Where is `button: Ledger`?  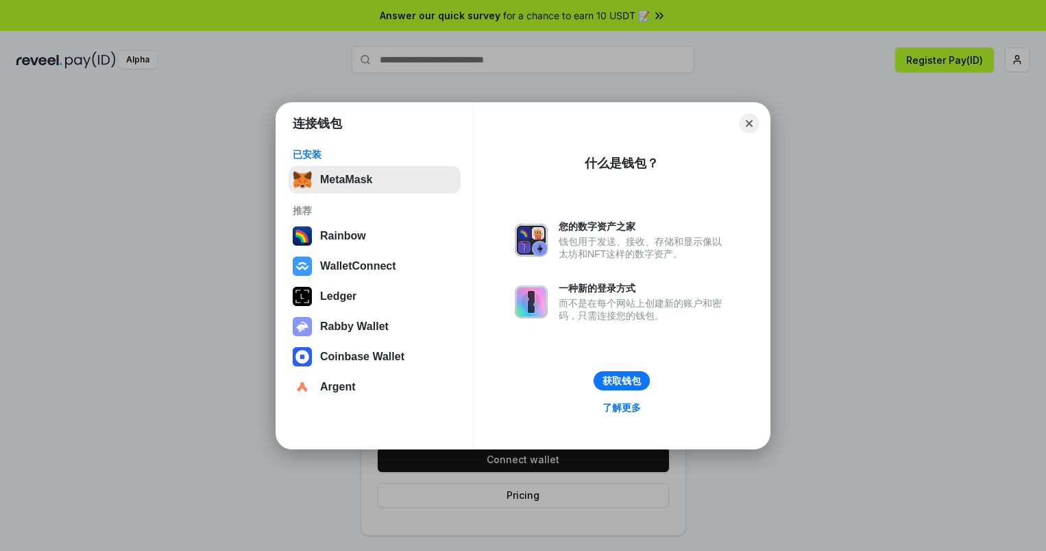
button: Ledger is located at coordinates (374, 296).